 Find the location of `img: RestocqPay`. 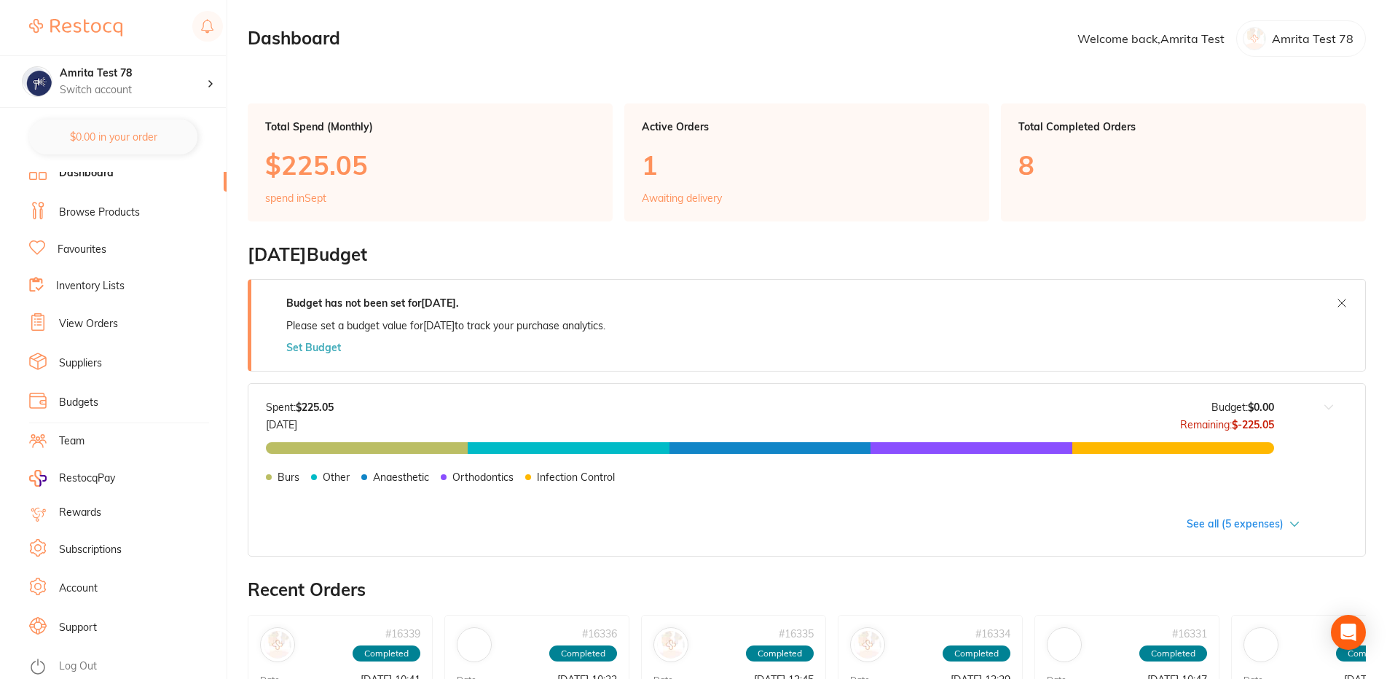

img: RestocqPay is located at coordinates (38, 478).